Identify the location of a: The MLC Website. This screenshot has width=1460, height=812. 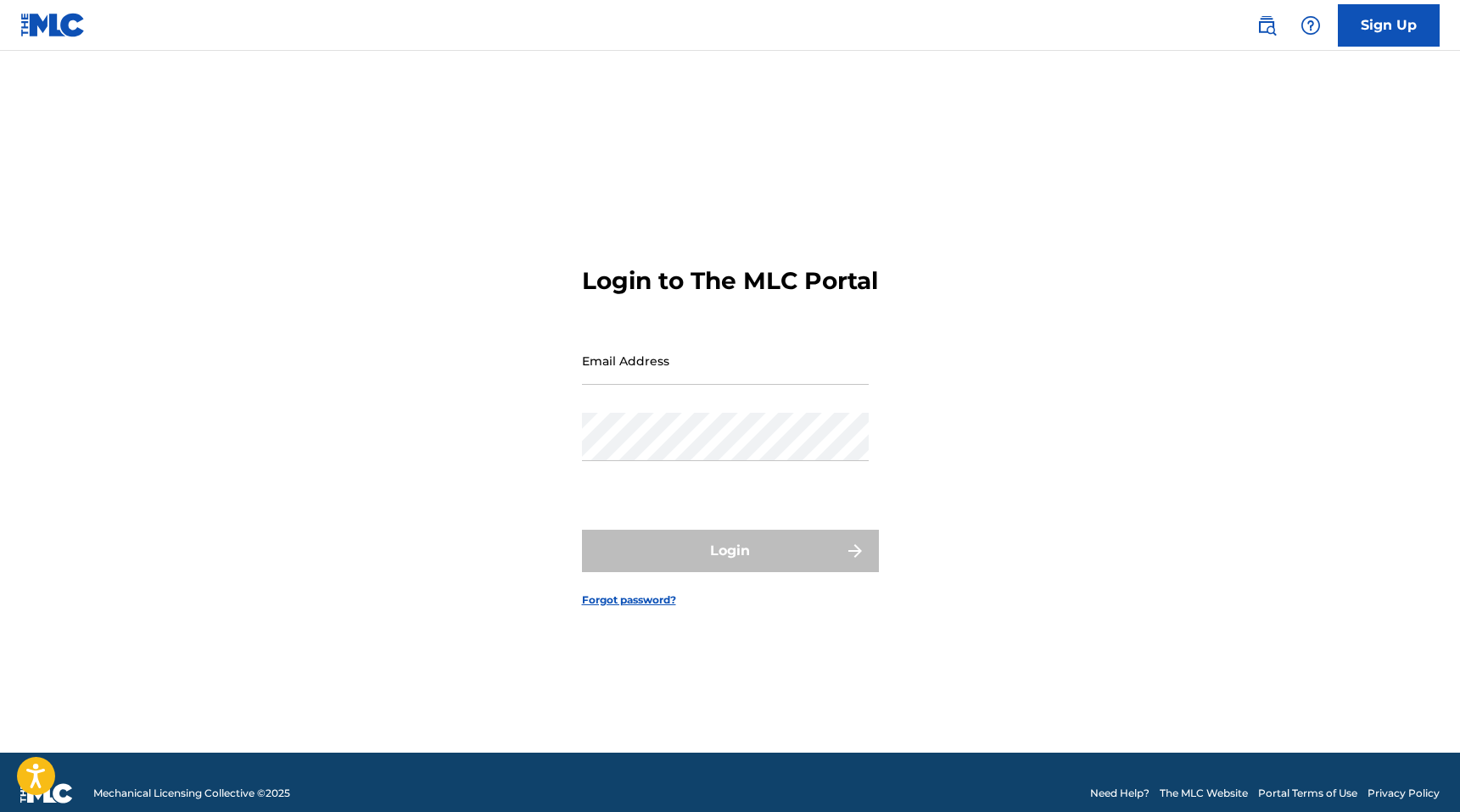
(1203, 793).